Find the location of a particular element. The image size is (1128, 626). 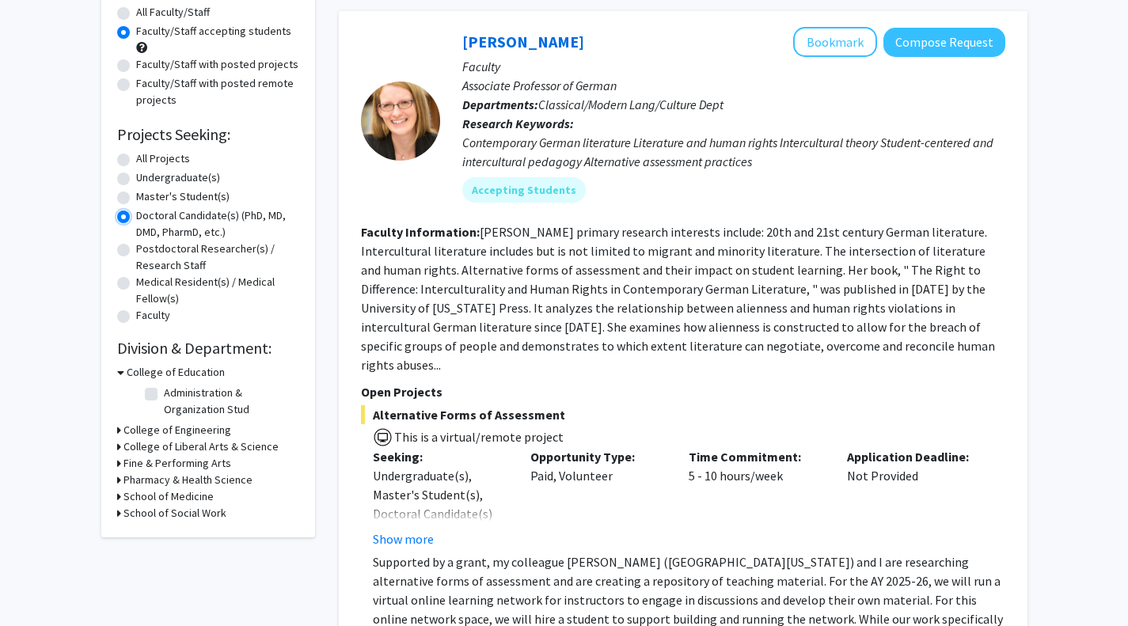

h2: Division & Department: is located at coordinates (208, 348).